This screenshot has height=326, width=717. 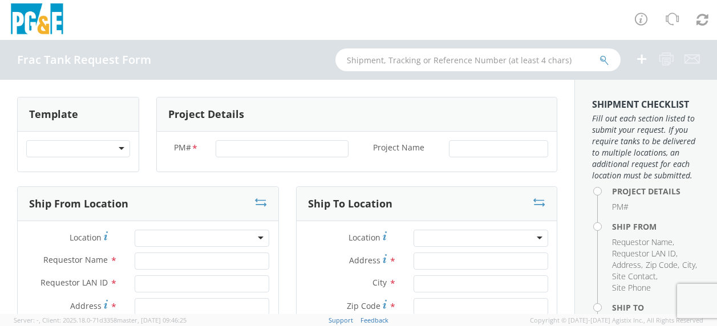 What do you see at coordinates (478, 60) in the screenshot?
I see `input: Shipment, Tracking or Reference Number (at least 4 chars)` at bounding box center [478, 60].